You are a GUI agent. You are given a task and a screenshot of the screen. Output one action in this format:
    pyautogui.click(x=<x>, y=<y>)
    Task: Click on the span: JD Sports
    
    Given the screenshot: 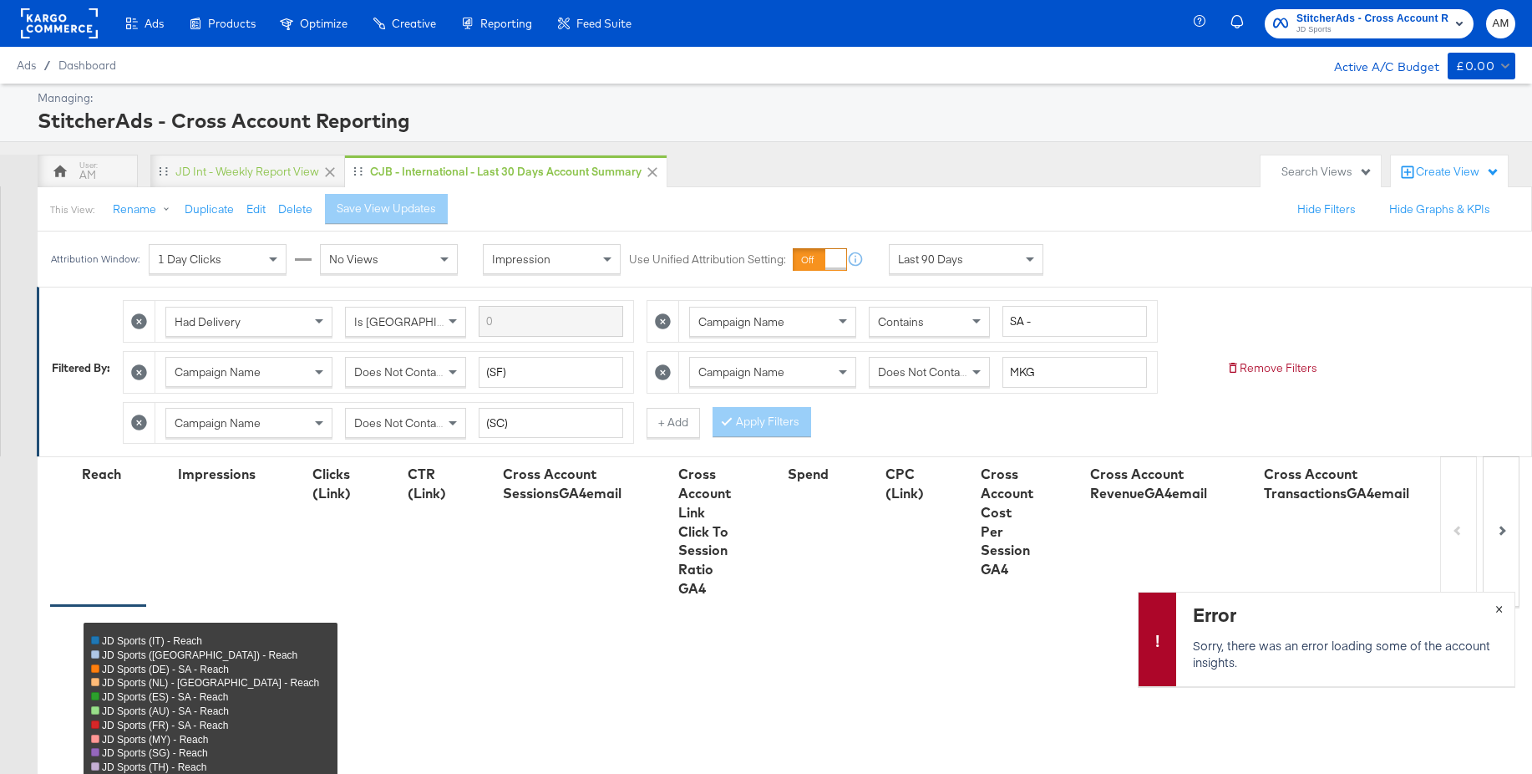 What is the action you would take?
    pyautogui.click(x=1372, y=30)
    